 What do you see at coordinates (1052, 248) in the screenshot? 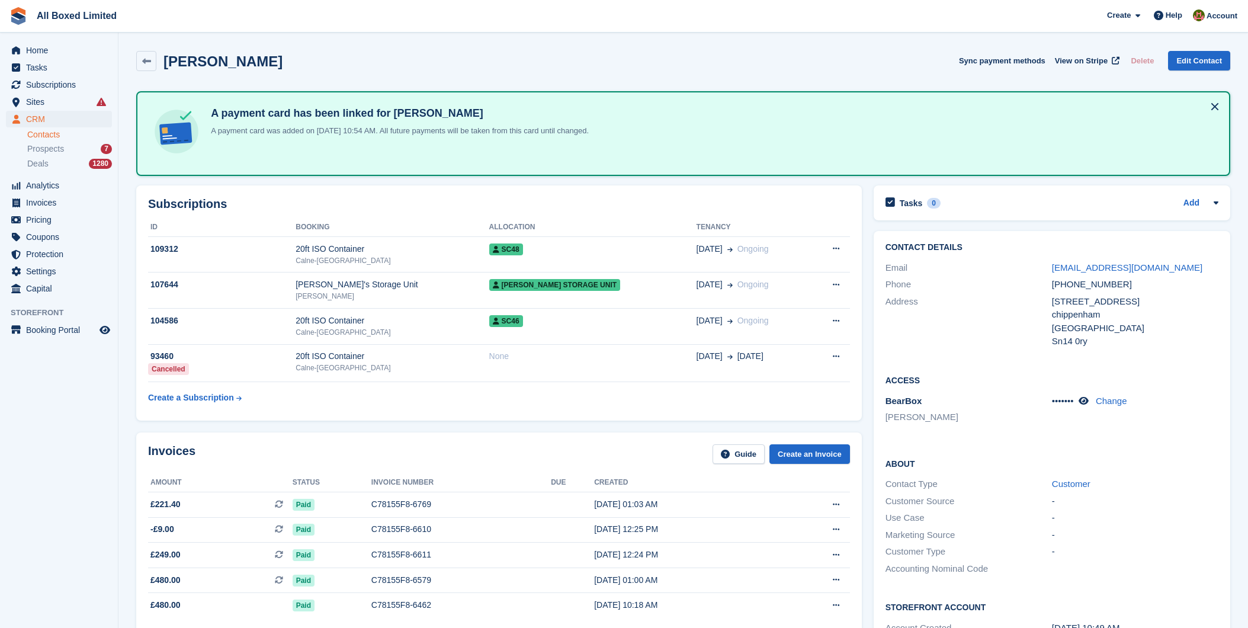
I see `h2: Contact Details` at bounding box center [1052, 248].